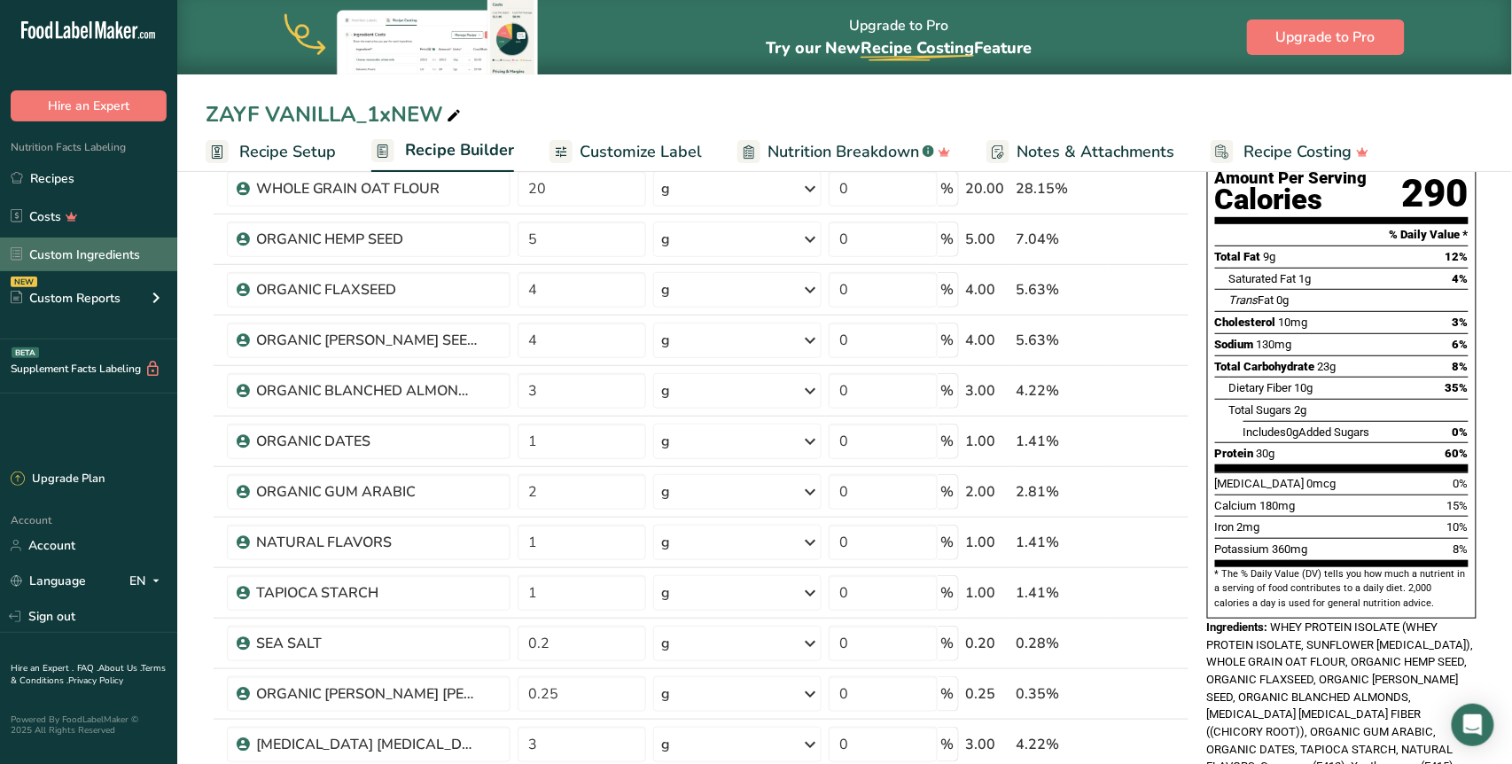 This screenshot has height=764, width=1512. What do you see at coordinates (1473, 725) in the screenshot?
I see `div: Open Intercom Messenger` at bounding box center [1473, 725].